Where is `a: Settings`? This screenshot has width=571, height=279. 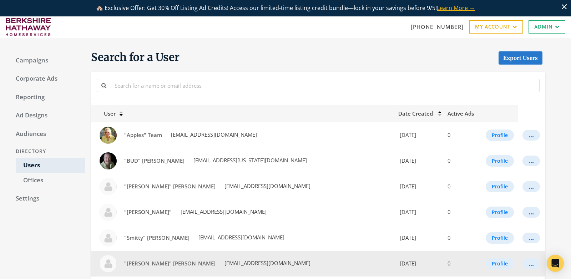 a: Settings is located at coordinates (47, 199).